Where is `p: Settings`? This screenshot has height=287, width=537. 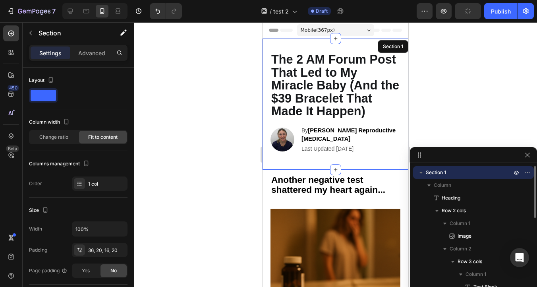
p: Settings is located at coordinates (50, 53).